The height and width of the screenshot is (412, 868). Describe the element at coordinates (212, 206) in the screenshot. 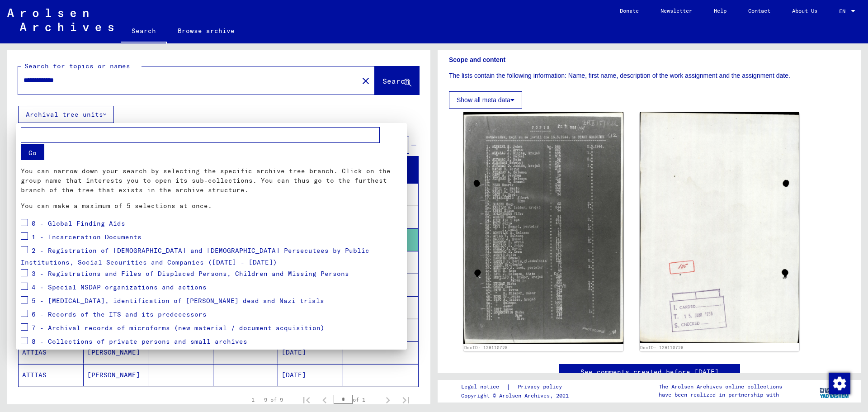

I see `p: You can make a maximum of 5 selections at once.` at that location.